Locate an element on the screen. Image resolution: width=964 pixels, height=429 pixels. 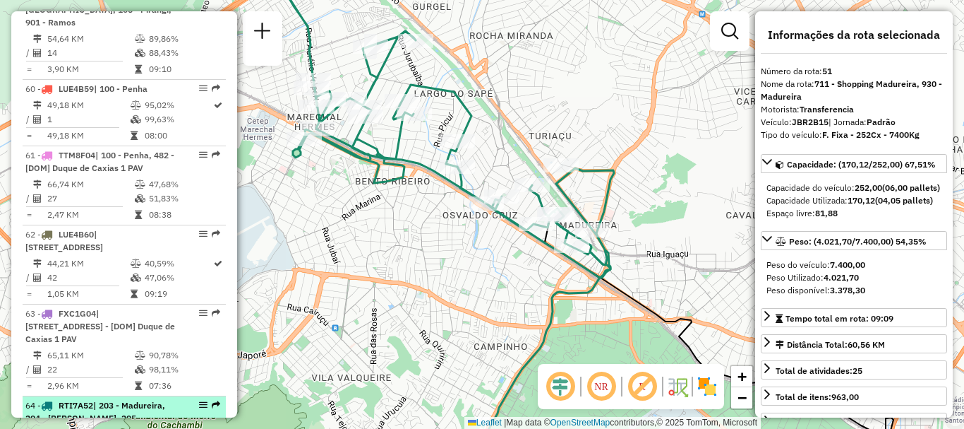
span: Peso: (4.021,70/7.400,00) 54,35% is located at coordinates (858, 241).